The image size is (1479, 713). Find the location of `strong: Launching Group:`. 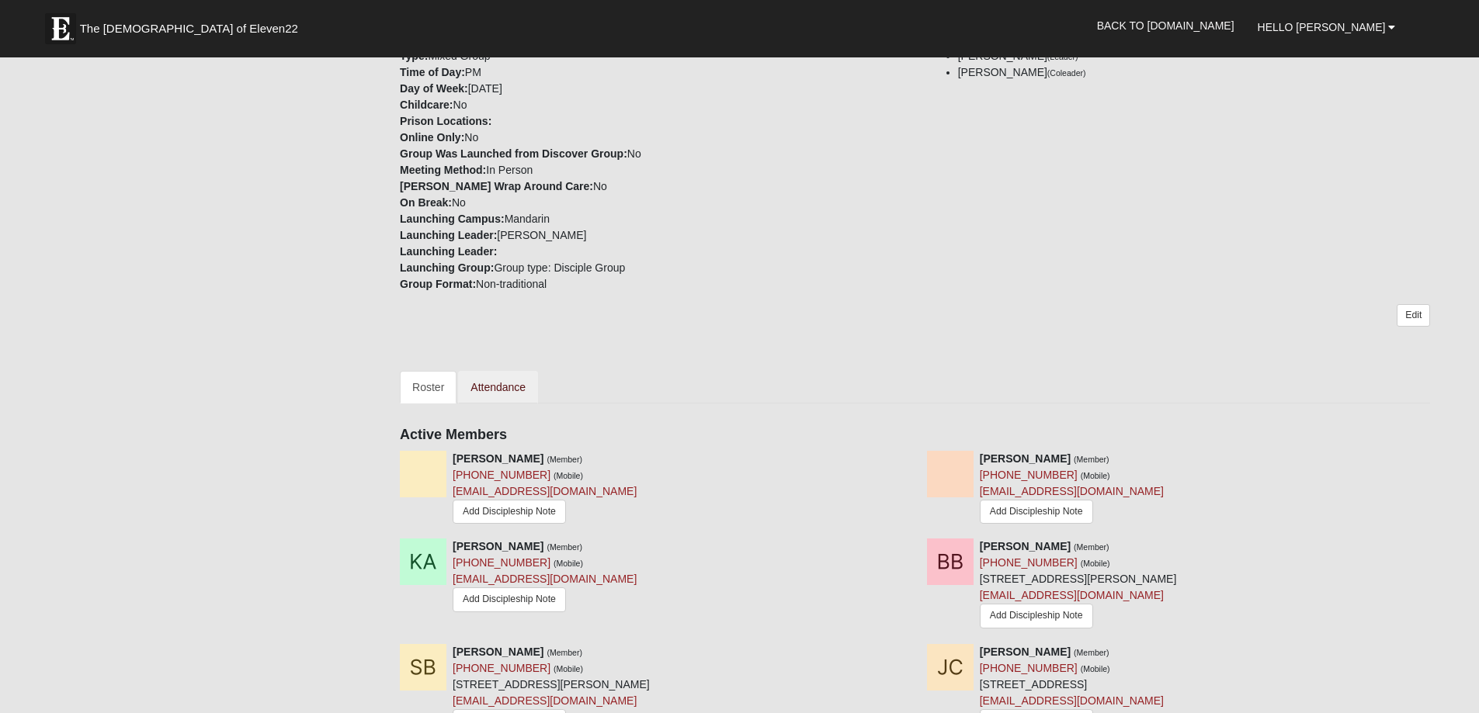

strong: Launching Group: is located at coordinates (446, 268).